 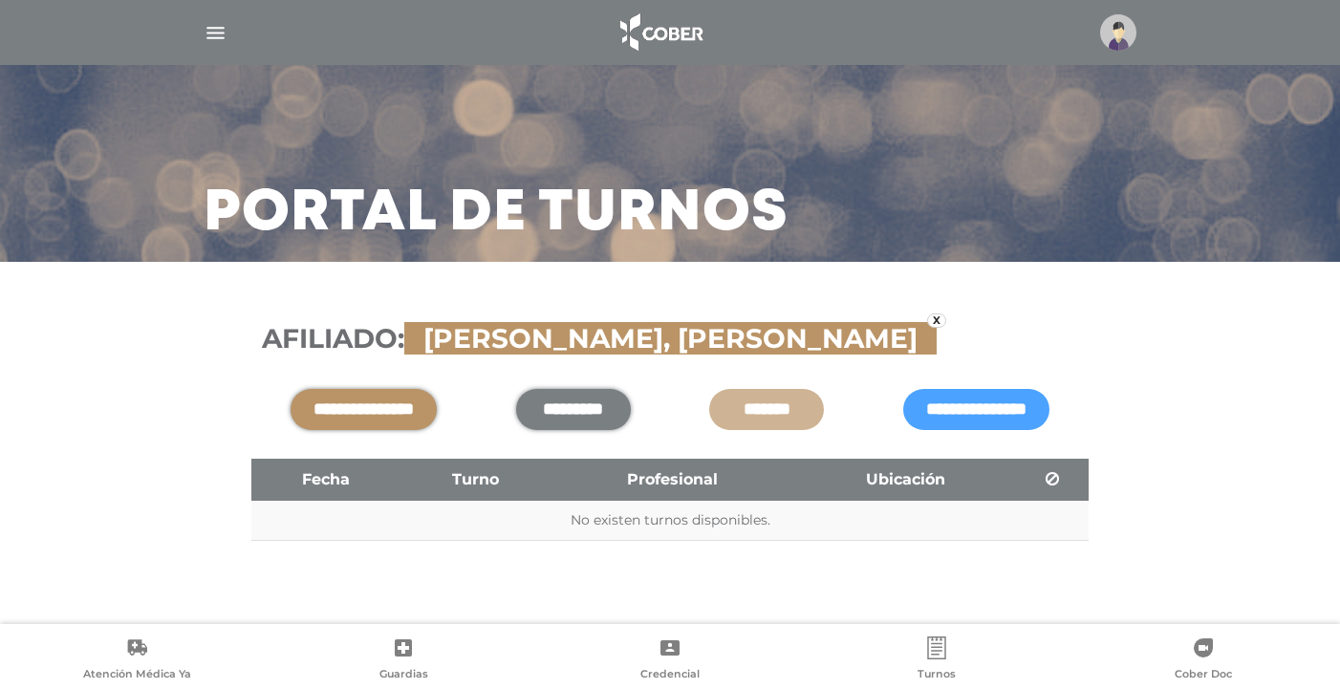 I want to click on a: Turnos, so click(x=936, y=661).